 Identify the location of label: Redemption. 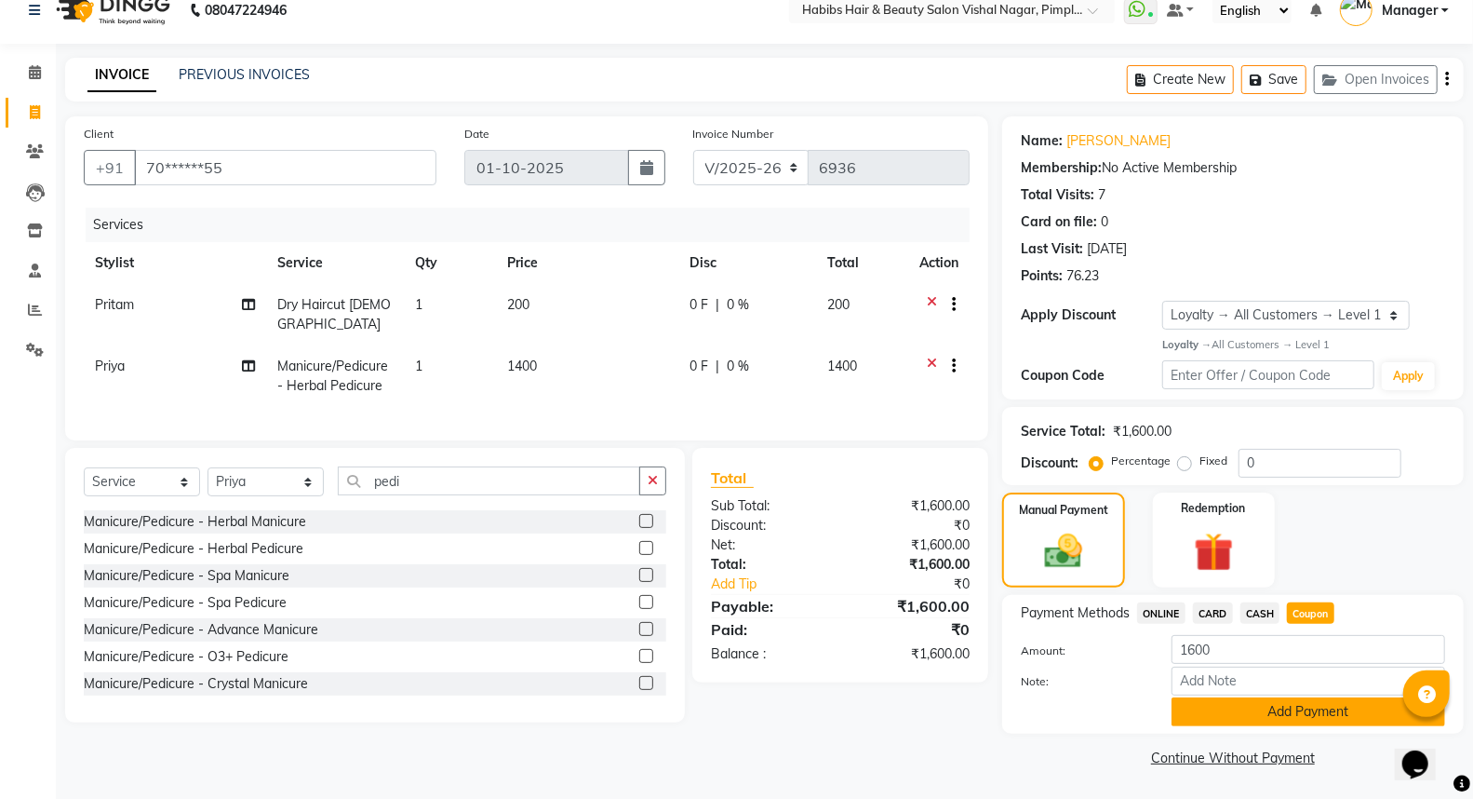
(1214, 508).